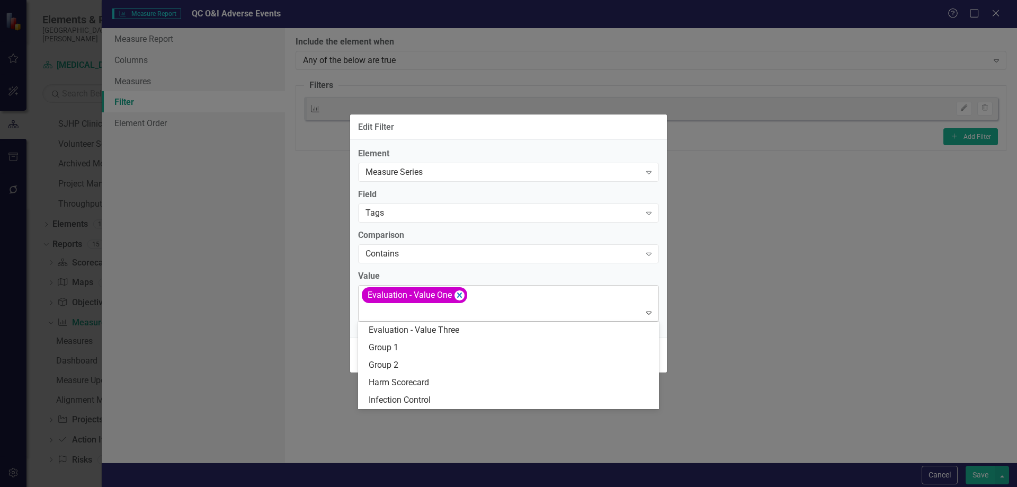 This screenshot has height=487, width=1017. Describe the element at coordinates (503, 172) in the screenshot. I see `div: Measure Series` at that location.